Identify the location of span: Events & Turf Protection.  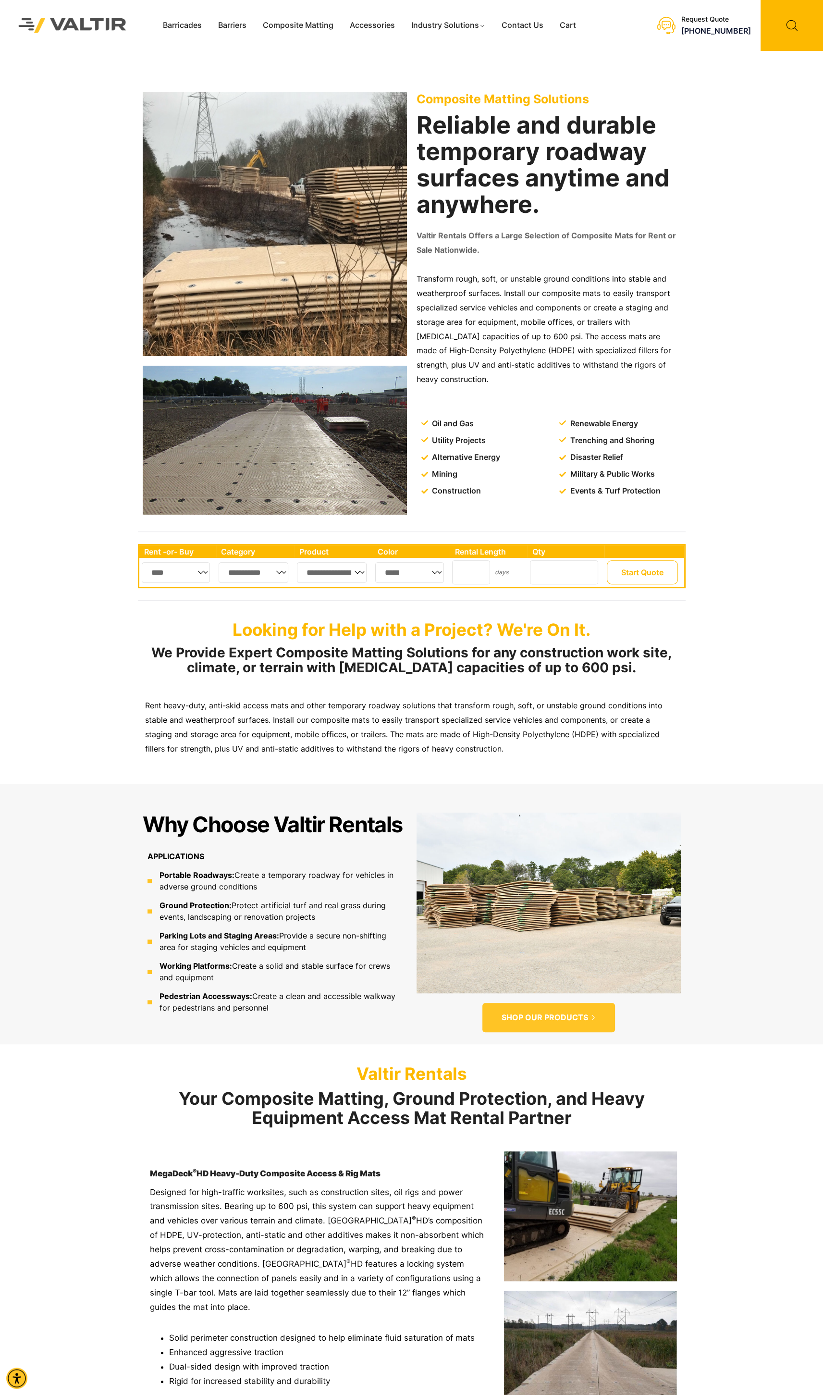
(614, 491).